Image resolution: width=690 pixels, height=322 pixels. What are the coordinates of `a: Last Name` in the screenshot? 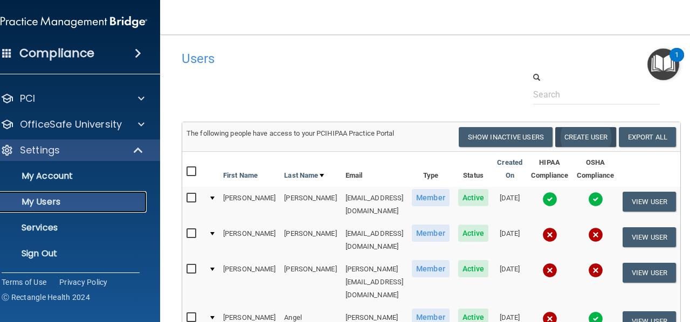 It's located at (304, 176).